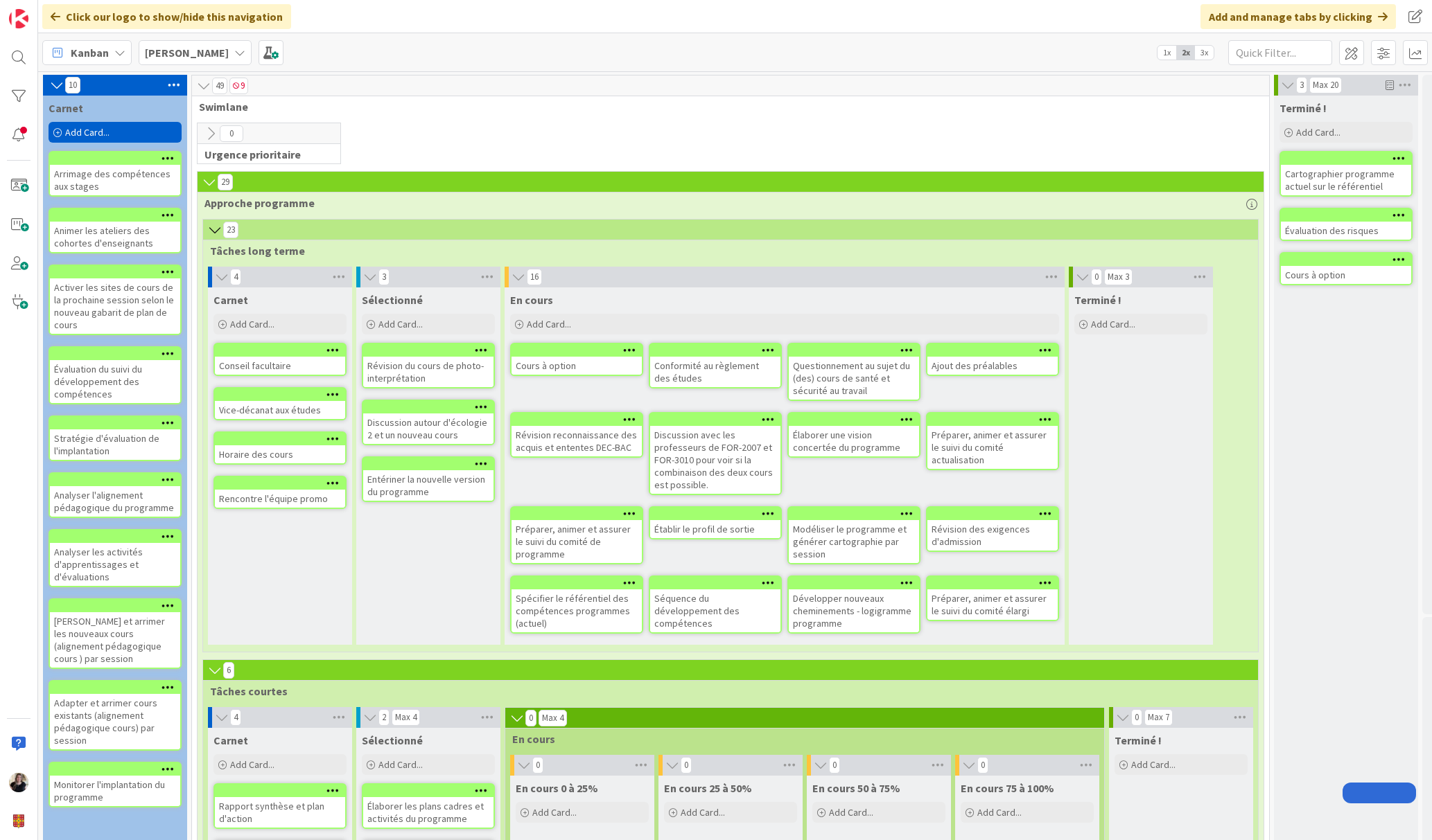 The width and height of the screenshot is (1432, 840). What do you see at coordinates (115, 174) in the screenshot?
I see `a: Arrimage des compétences aux stages` at bounding box center [115, 174].